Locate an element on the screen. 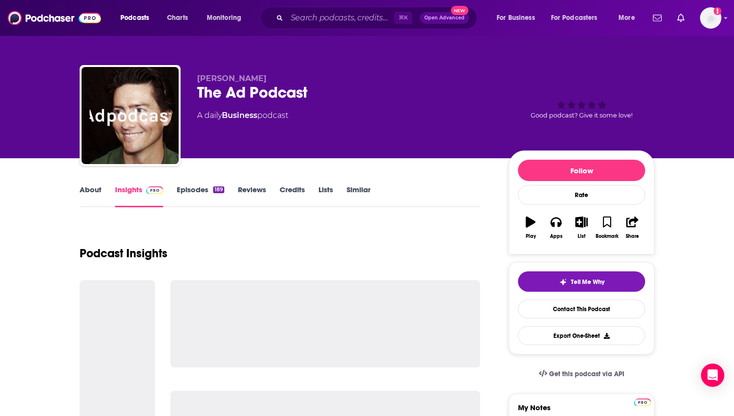 This screenshot has width=734, height=416. span: More is located at coordinates (627, 18).